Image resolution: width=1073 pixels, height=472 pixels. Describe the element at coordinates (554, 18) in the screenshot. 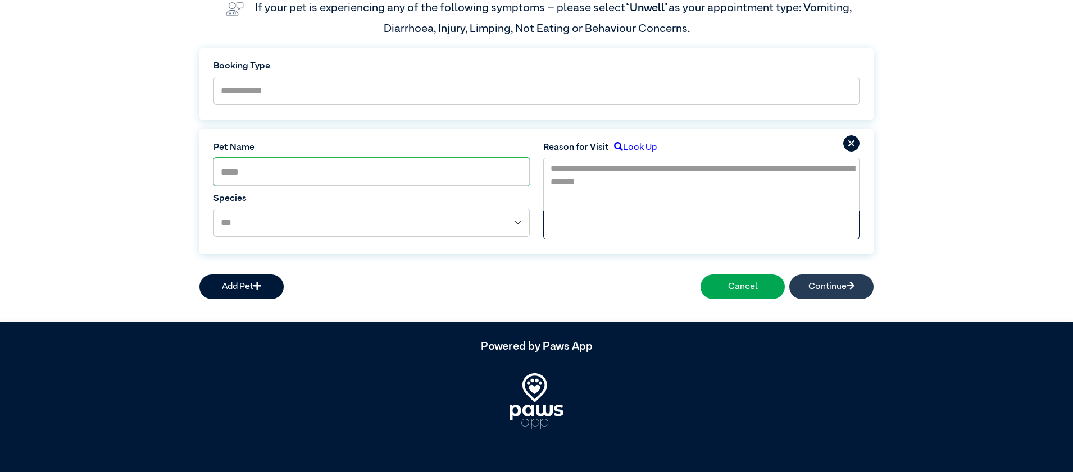

I see `label: If your pet is experiencing any of the following symptoms – please select as your appointment typ...` at that location.